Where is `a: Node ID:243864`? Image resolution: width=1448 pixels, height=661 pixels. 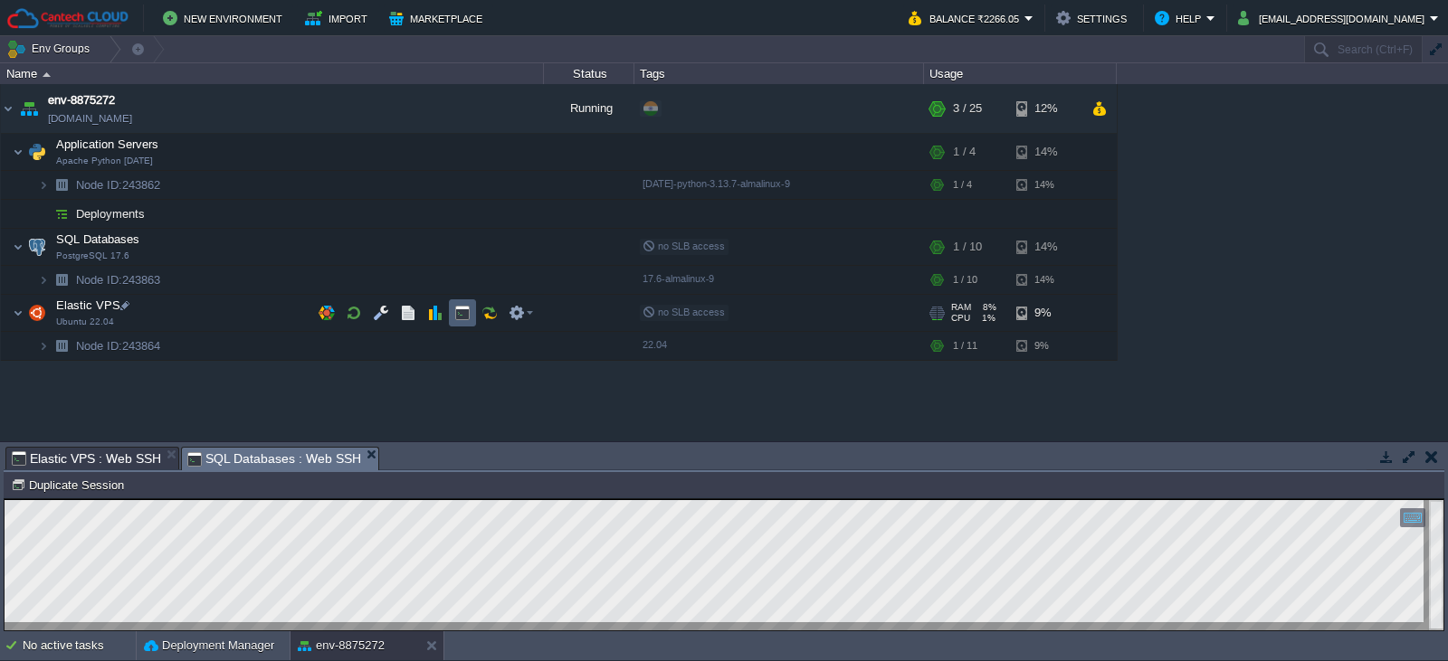 a: Node ID:243864 is located at coordinates (119, 346).